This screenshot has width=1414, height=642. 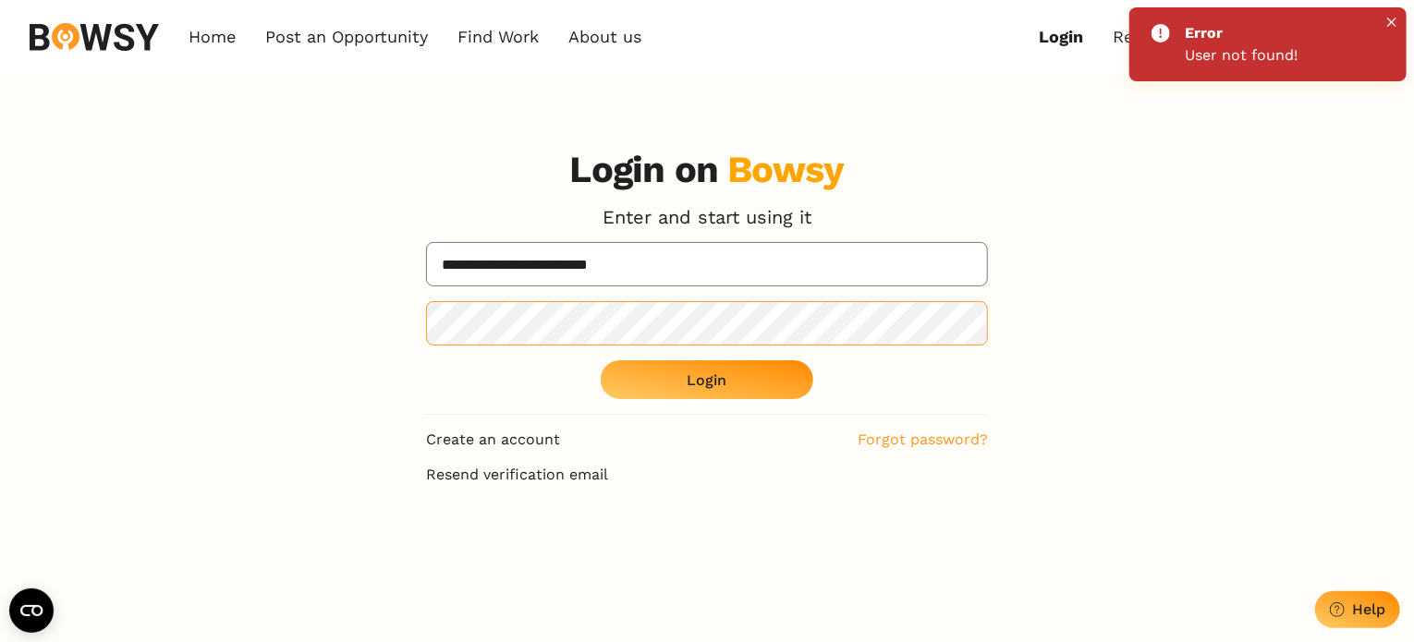 I want to click on button: Close, so click(x=1392, y=22).